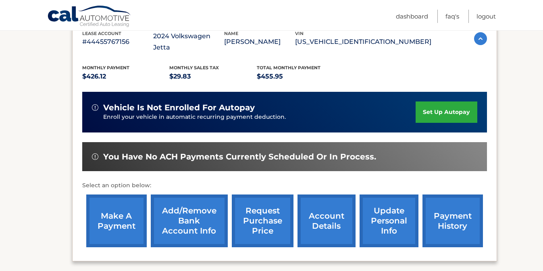  I want to click on p: 2024 Volkswagen Jetta, so click(189, 42).